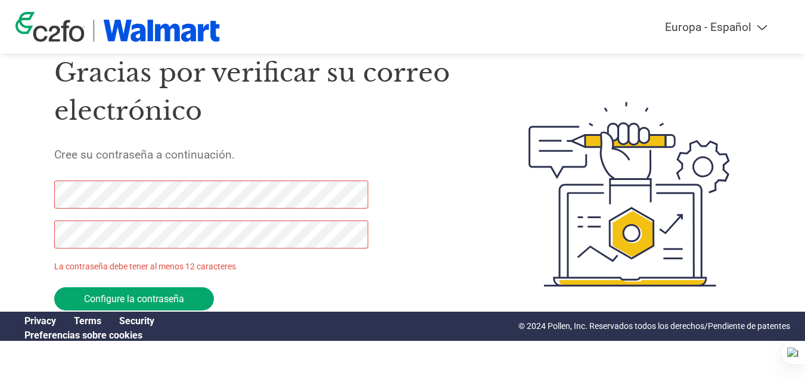 The height and width of the screenshot is (382, 805). I want to click on h1: Gracias por verificar su correo electrónico, so click(263, 92).